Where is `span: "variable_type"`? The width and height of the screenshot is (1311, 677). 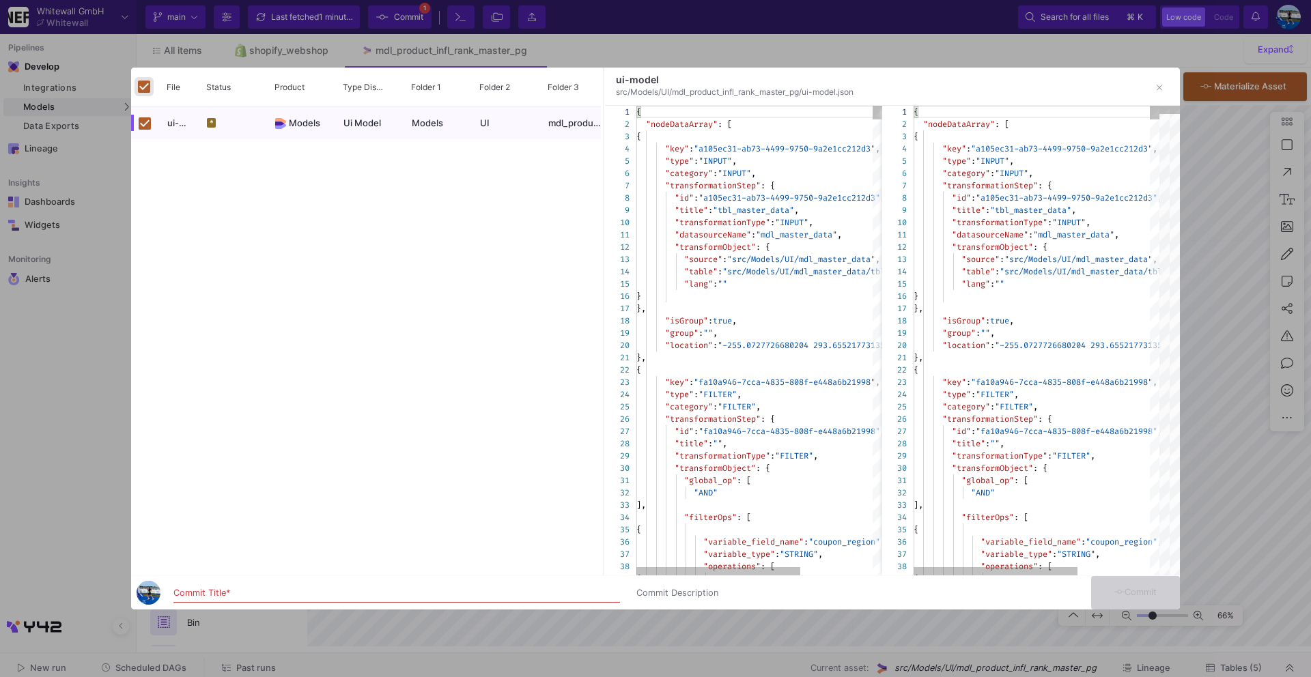
span: "variable_type" is located at coordinates (739, 554).